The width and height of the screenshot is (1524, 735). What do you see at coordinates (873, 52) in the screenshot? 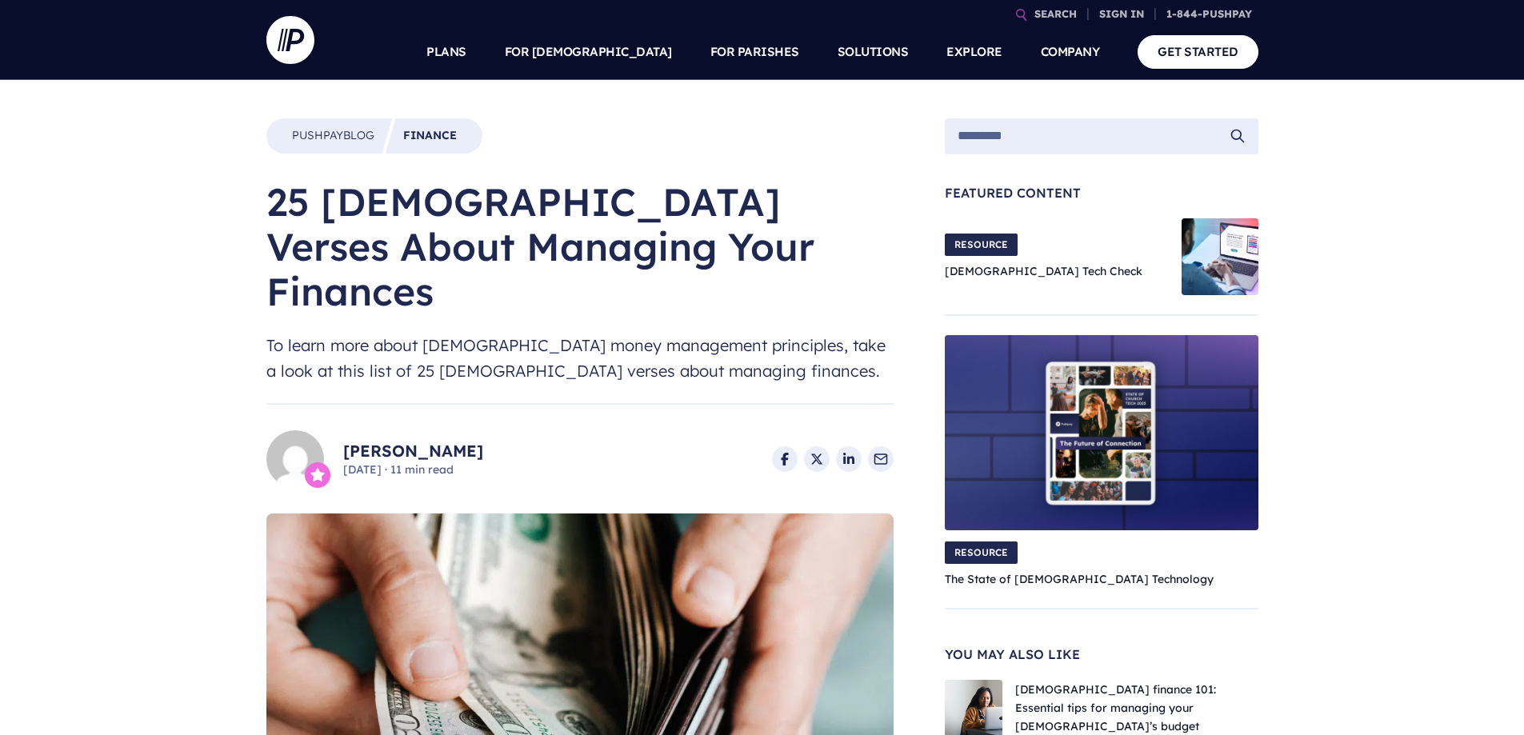
I see `a: SOLUTIONS` at bounding box center [873, 52].